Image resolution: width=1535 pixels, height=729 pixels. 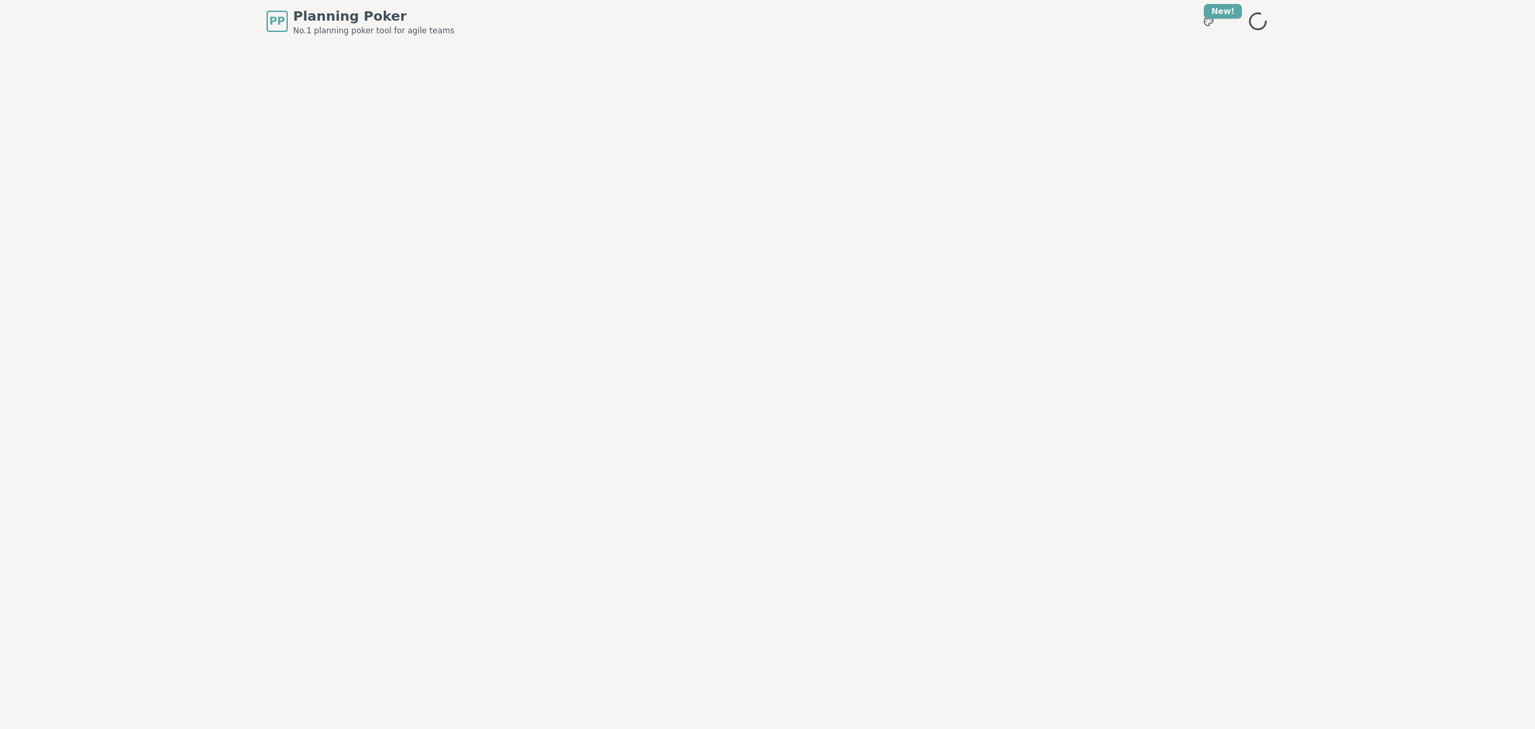 What do you see at coordinates (276, 21) in the screenshot?
I see `span: PP` at bounding box center [276, 21].